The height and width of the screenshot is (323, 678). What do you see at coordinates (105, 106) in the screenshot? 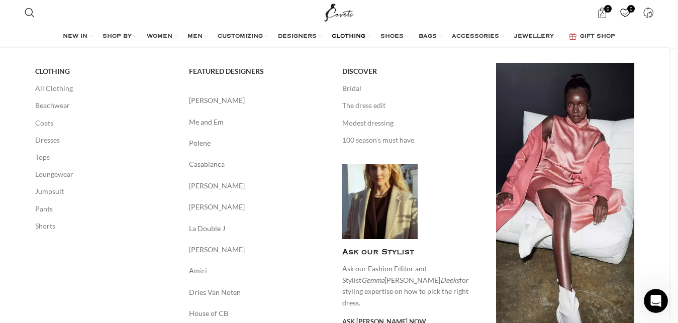
I see `a: Beachwear` at bounding box center [105, 106].